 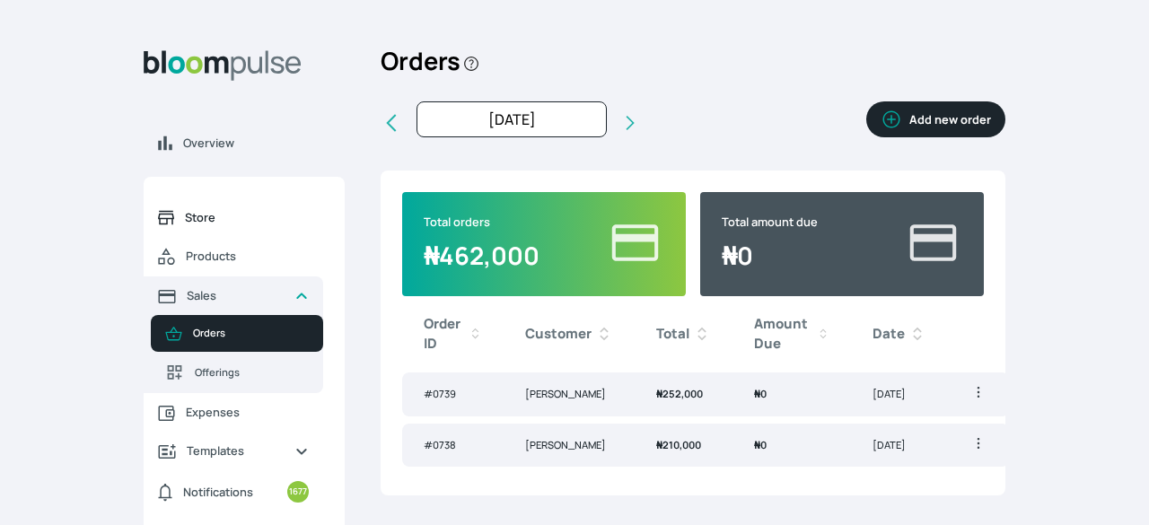 I want to click on a: Offerings, so click(x=237, y=372).